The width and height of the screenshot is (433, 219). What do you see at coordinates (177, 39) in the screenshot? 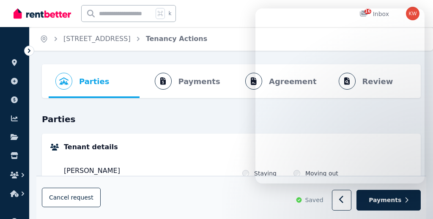
I see `a: Tenancy Actions` at bounding box center [177, 39].